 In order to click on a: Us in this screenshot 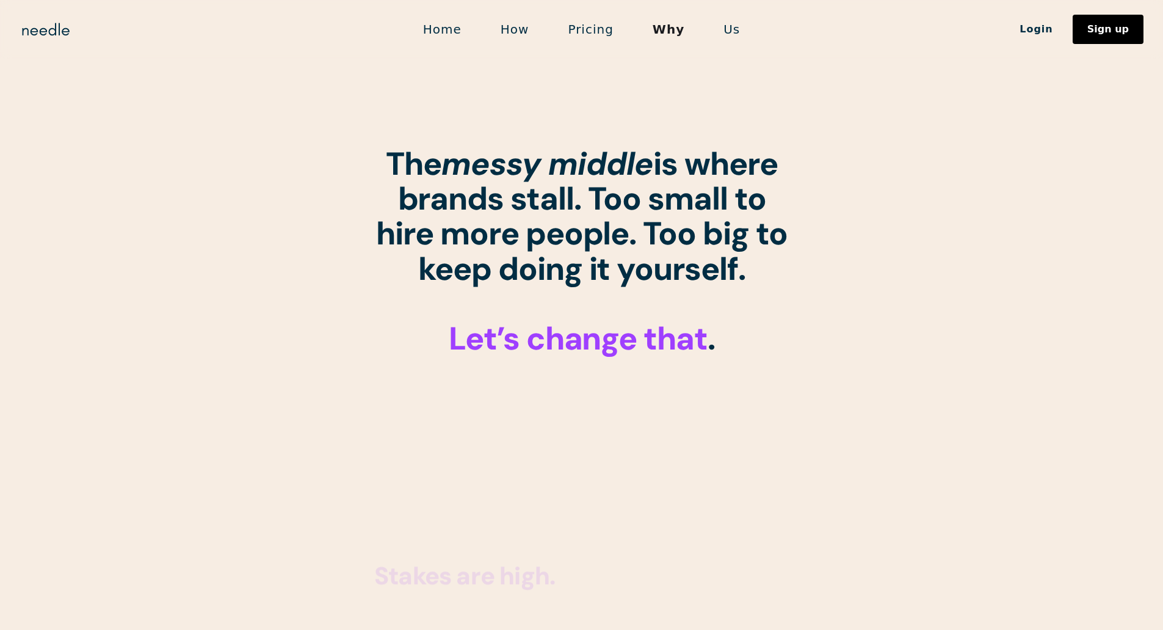, I will do `click(732, 29)`.